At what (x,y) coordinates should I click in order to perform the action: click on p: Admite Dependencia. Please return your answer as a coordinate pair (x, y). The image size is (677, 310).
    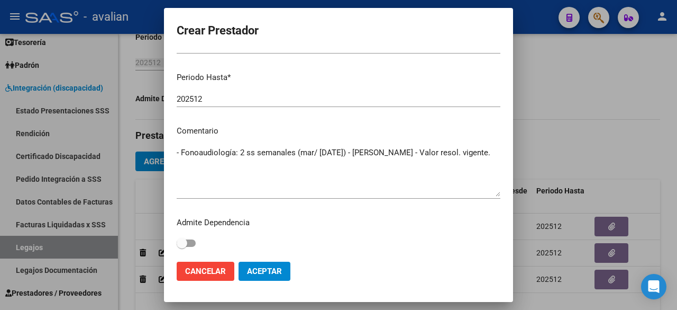
    Looking at the image, I should click on (339, 222).